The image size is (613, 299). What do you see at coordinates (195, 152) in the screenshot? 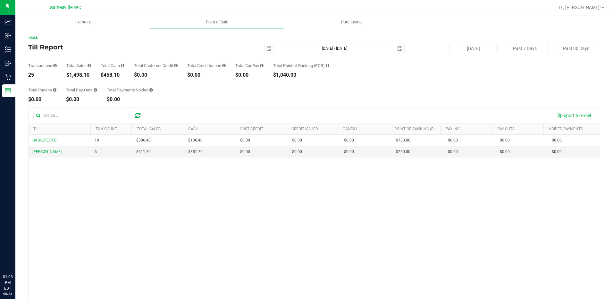
I see `span: $351.70` at bounding box center [195, 152].